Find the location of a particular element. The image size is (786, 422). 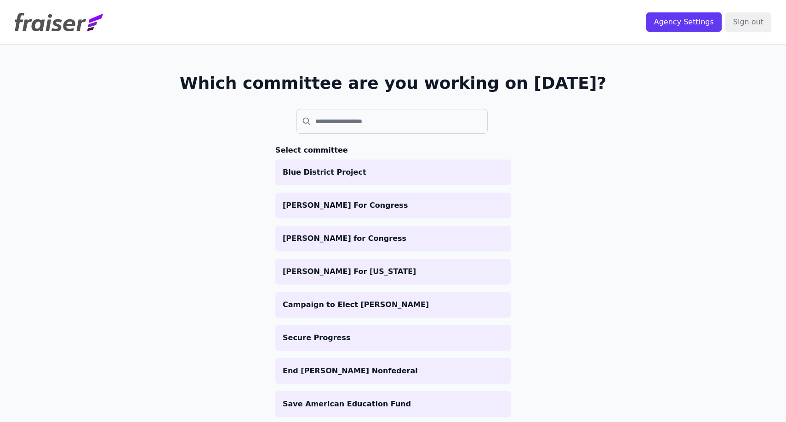

input: Agency Settings is located at coordinates (684, 22).